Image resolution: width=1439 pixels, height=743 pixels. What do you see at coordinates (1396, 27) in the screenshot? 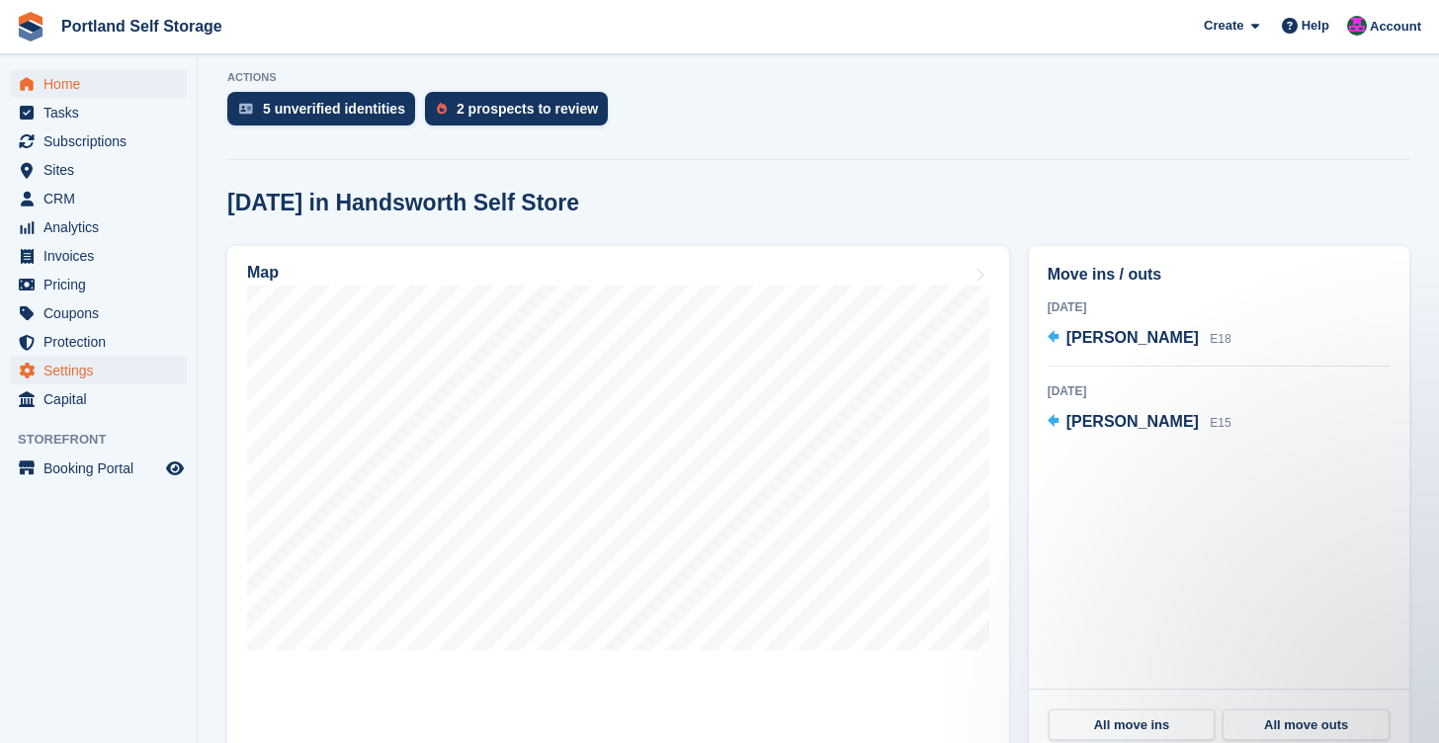
I see `span: Account` at bounding box center [1396, 27].